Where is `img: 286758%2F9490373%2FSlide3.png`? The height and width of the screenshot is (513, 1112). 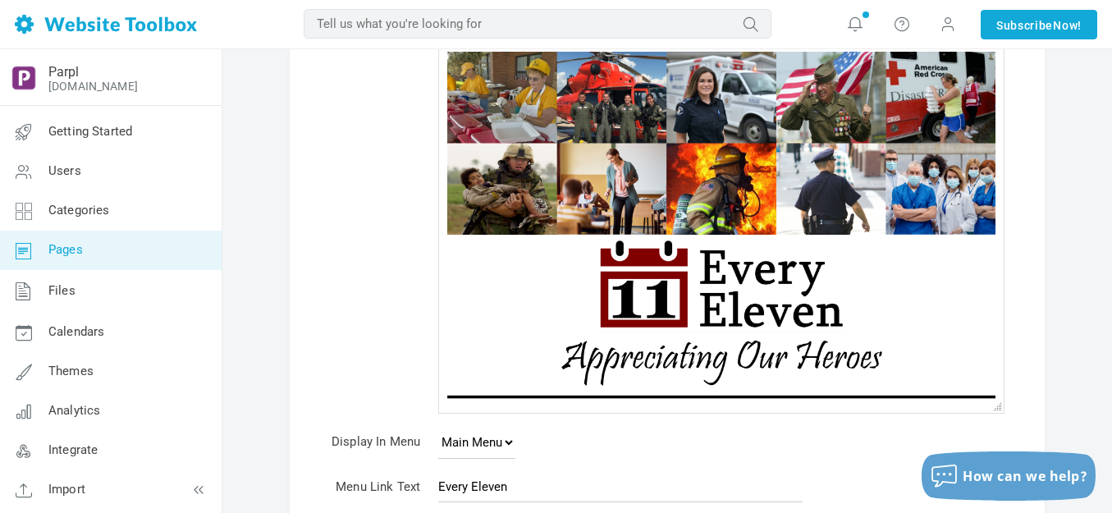
img: 286758%2F9490373%2FSlide3.png is located at coordinates (282, 99).